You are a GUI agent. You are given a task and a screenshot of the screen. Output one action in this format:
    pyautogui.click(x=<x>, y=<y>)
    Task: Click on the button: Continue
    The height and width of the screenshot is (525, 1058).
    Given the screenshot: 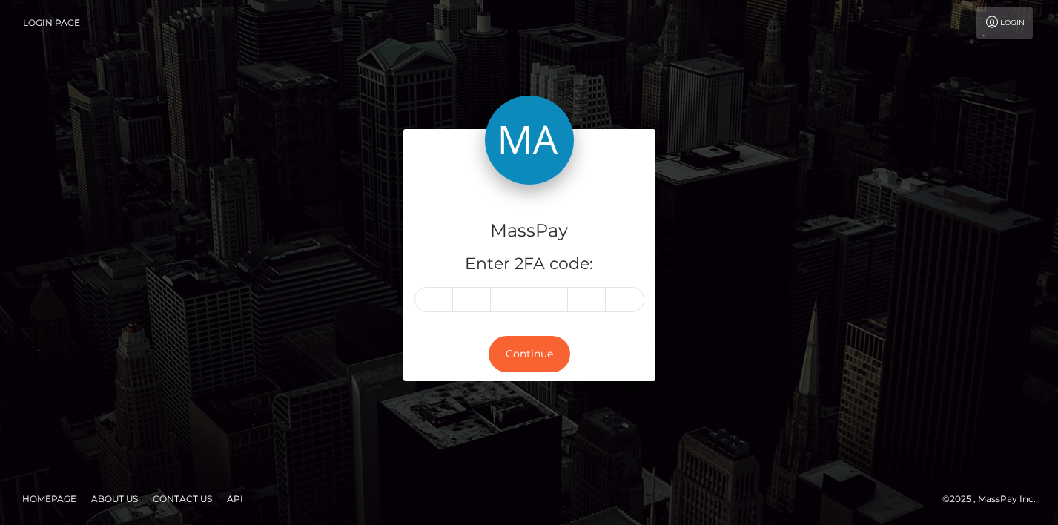 What is the action you would take?
    pyautogui.click(x=529, y=354)
    